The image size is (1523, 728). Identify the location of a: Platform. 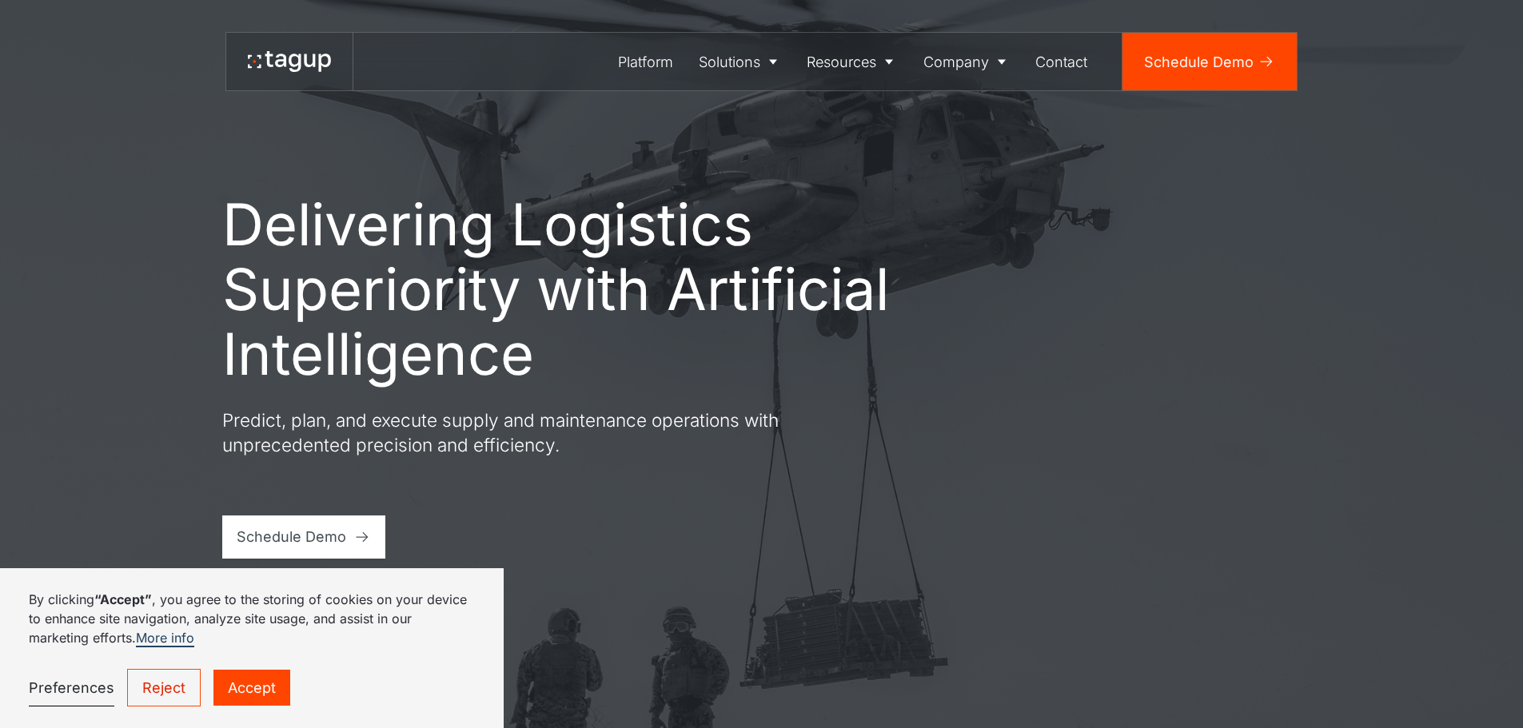
(646, 62).